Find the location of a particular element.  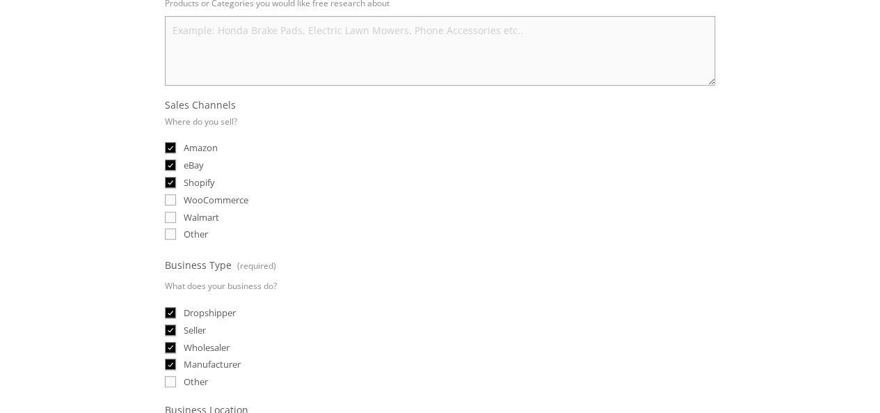

p: What does your business do? is located at coordinates (221, 285).